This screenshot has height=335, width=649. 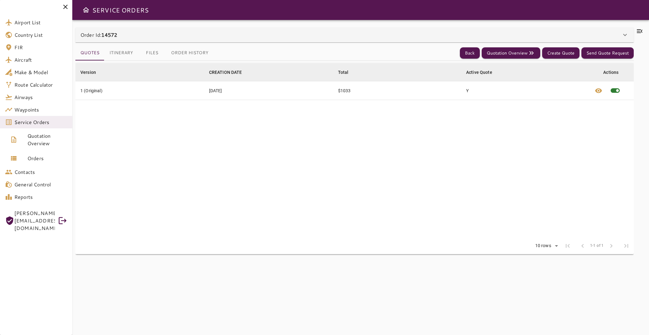 What do you see at coordinates (41, 172) in the screenshot?
I see `span: Contacts` at bounding box center [41, 172].